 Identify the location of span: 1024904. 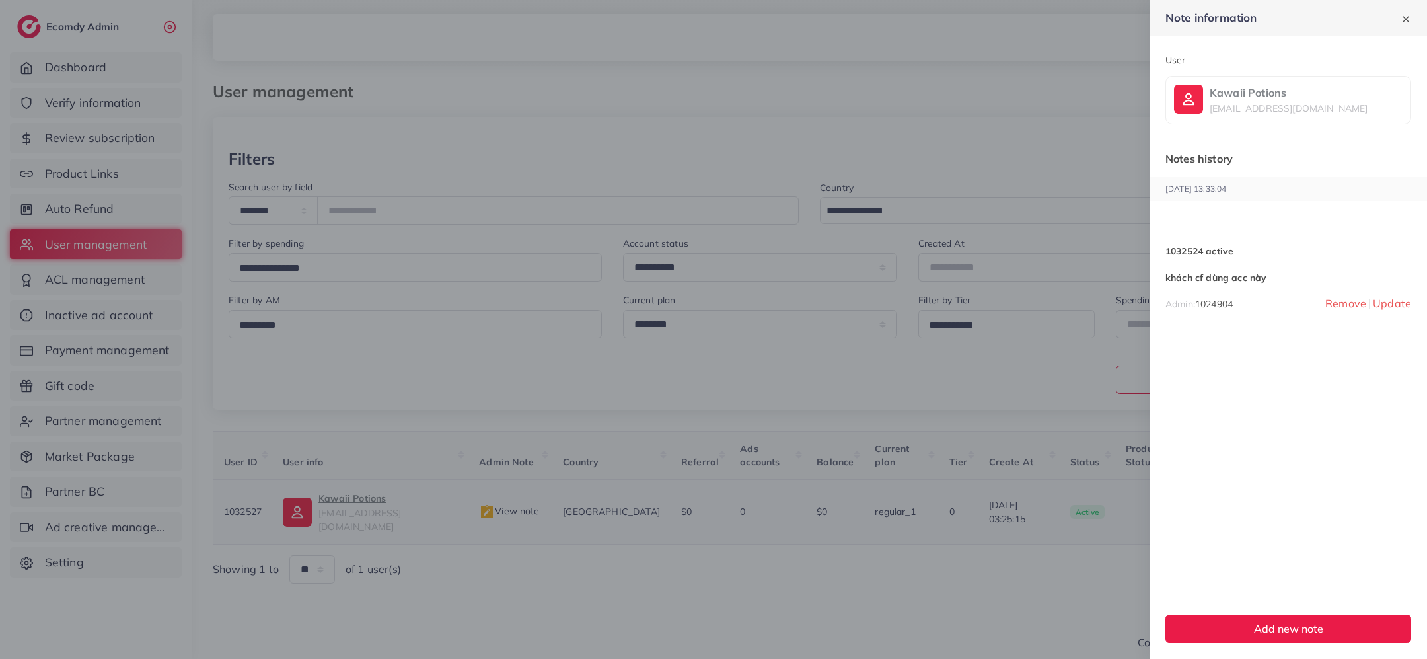
(1214, 304).